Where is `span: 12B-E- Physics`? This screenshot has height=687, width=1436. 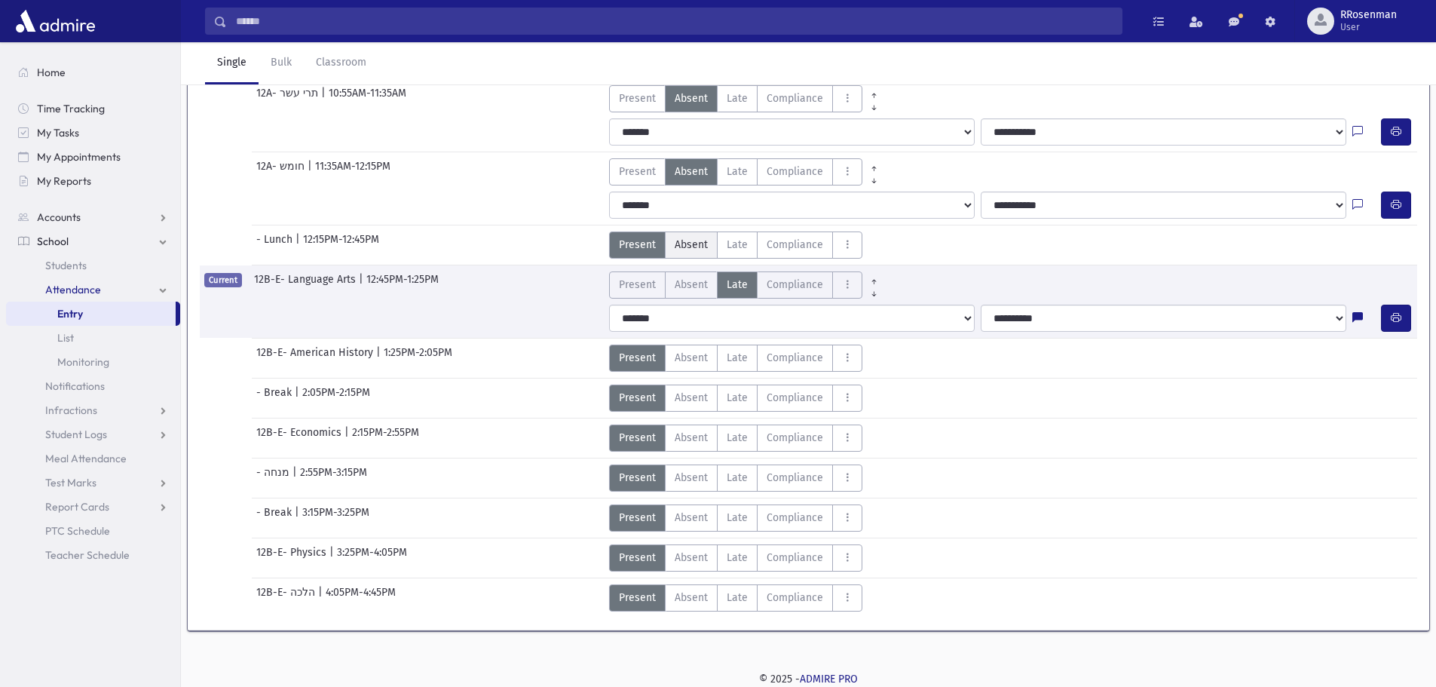
span: 12B-E- Physics is located at coordinates (292, 558).